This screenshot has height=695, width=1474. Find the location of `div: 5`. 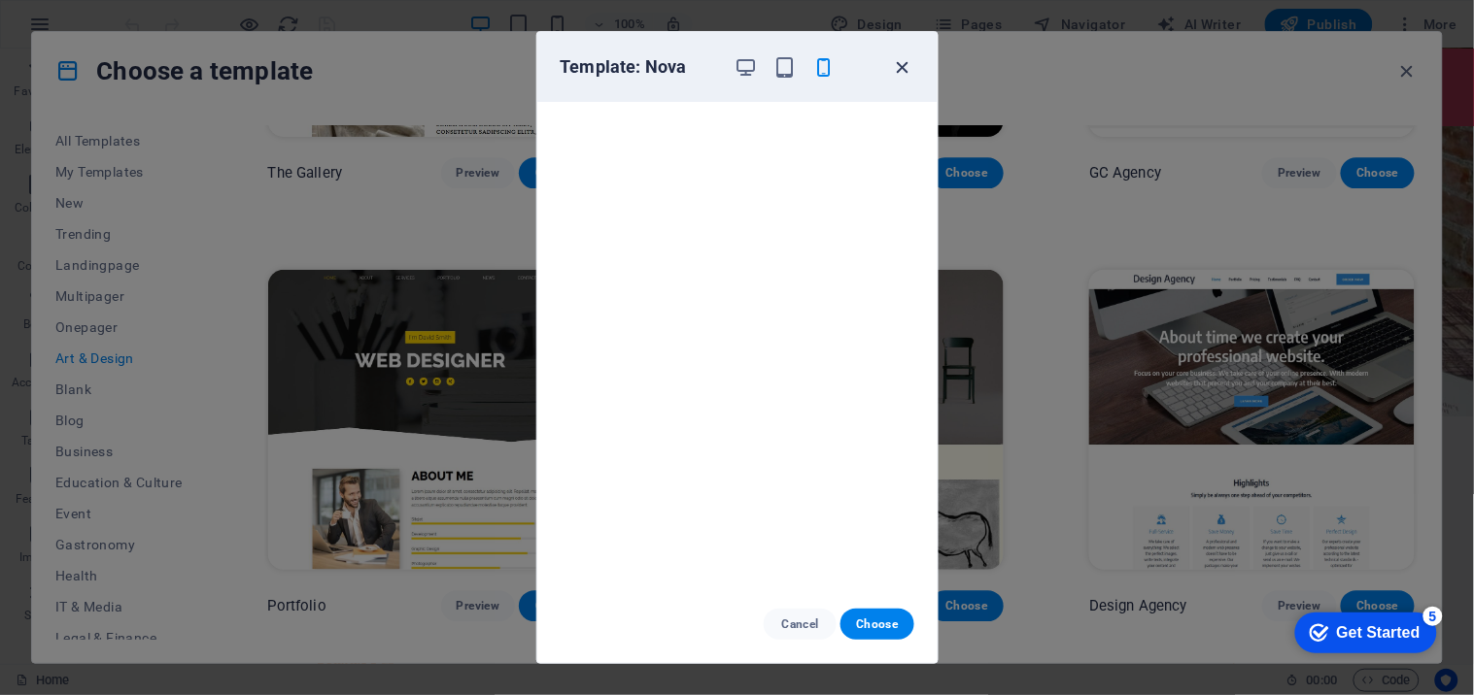

div: 5 is located at coordinates (153, 14).